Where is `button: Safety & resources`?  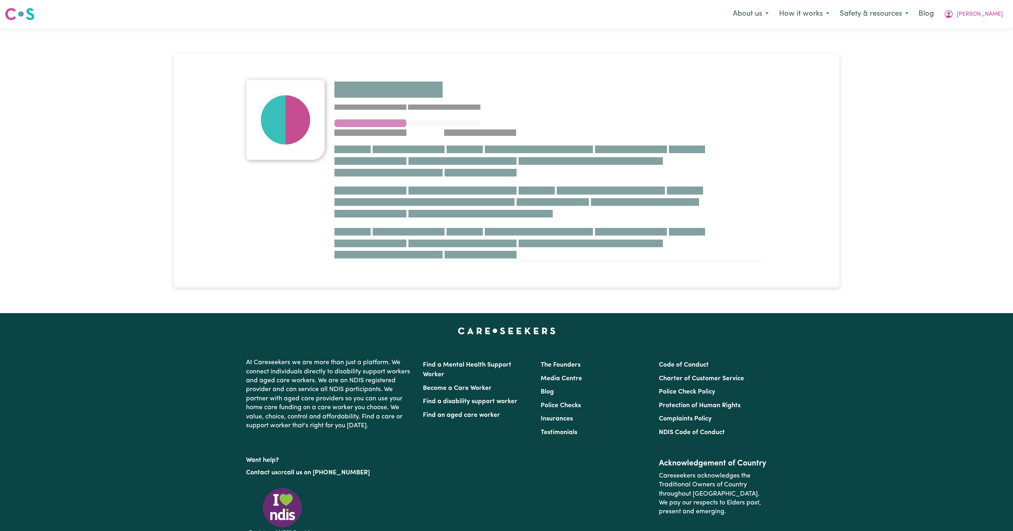 button: Safety & resources is located at coordinates (874, 14).